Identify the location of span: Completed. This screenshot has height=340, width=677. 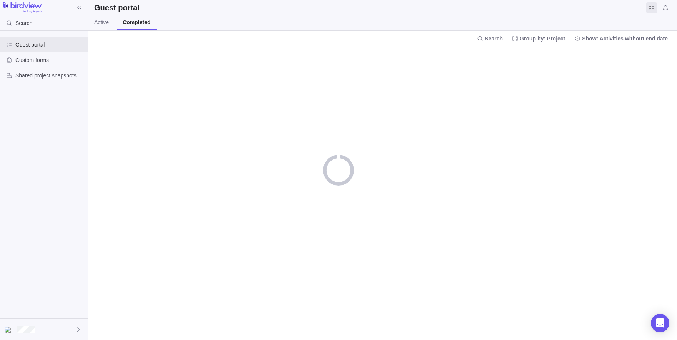
(137, 22).